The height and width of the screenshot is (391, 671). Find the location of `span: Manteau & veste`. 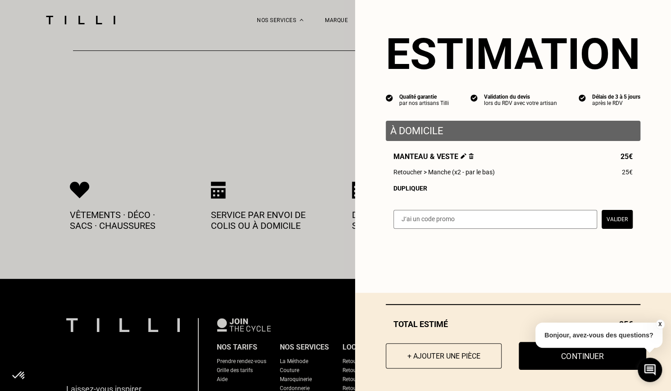

span: Manteau & veste is located at coordinates (434, 156).